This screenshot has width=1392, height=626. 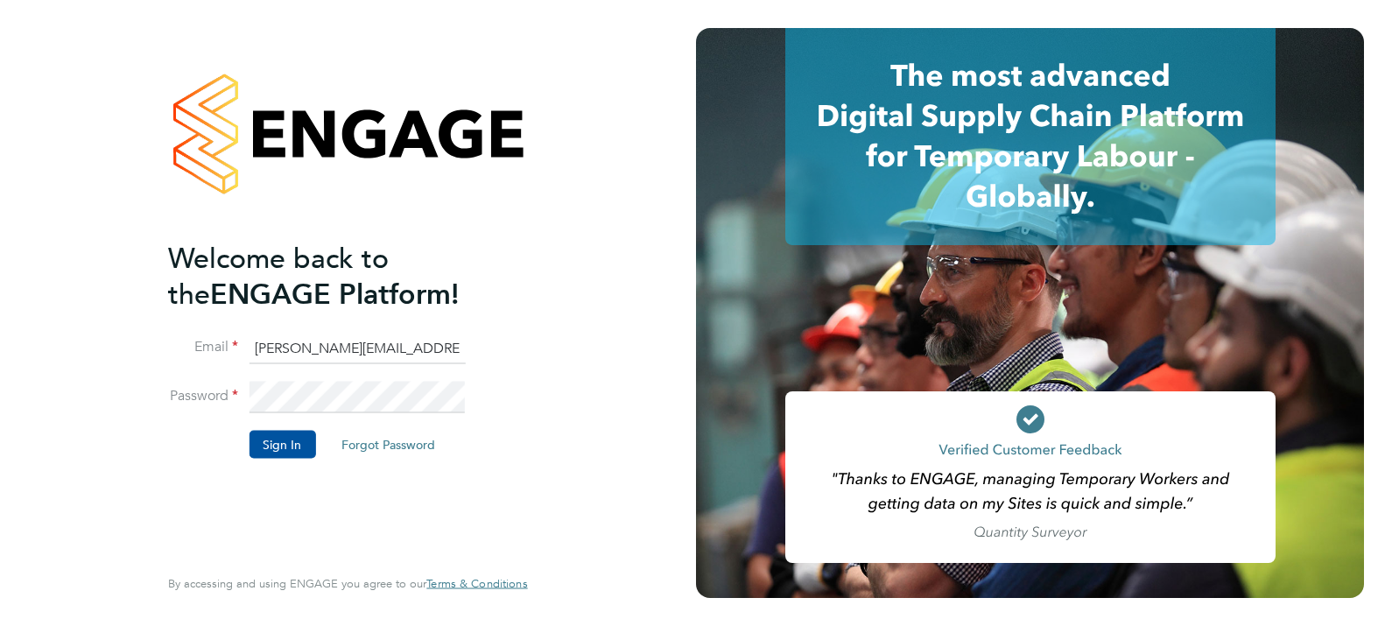 What do you see at coordinates (282, 444) in the screenshot?
I see `button: Sign In` at bounding box center [282, 444].